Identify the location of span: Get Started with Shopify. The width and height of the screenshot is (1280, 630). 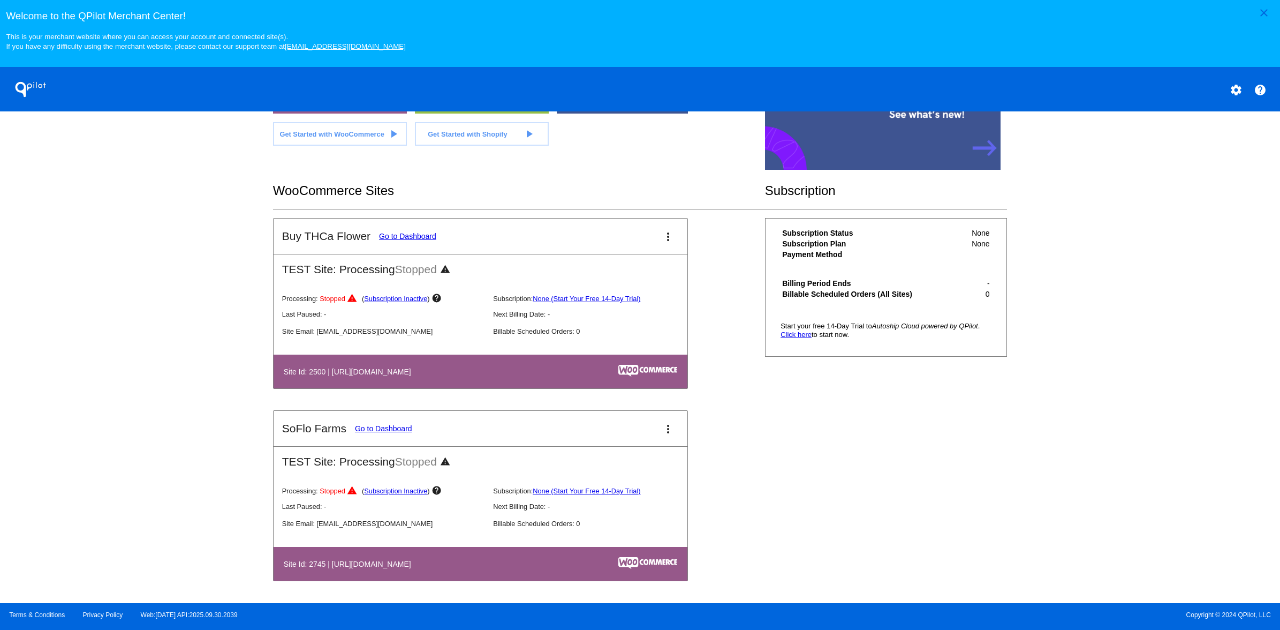
(467, 134).